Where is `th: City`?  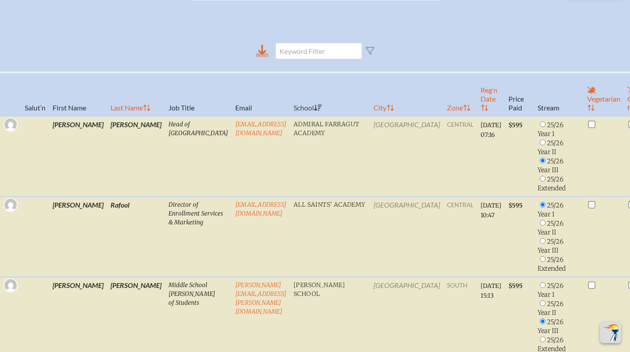
th: City is located at coordinates (407, 94).